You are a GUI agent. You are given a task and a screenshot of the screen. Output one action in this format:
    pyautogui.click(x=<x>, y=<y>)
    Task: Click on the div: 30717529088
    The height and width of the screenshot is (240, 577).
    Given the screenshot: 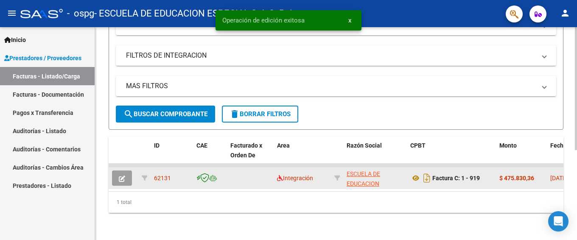 What is the action you would take?
    pyautogui.click(x=375, y=178)
    